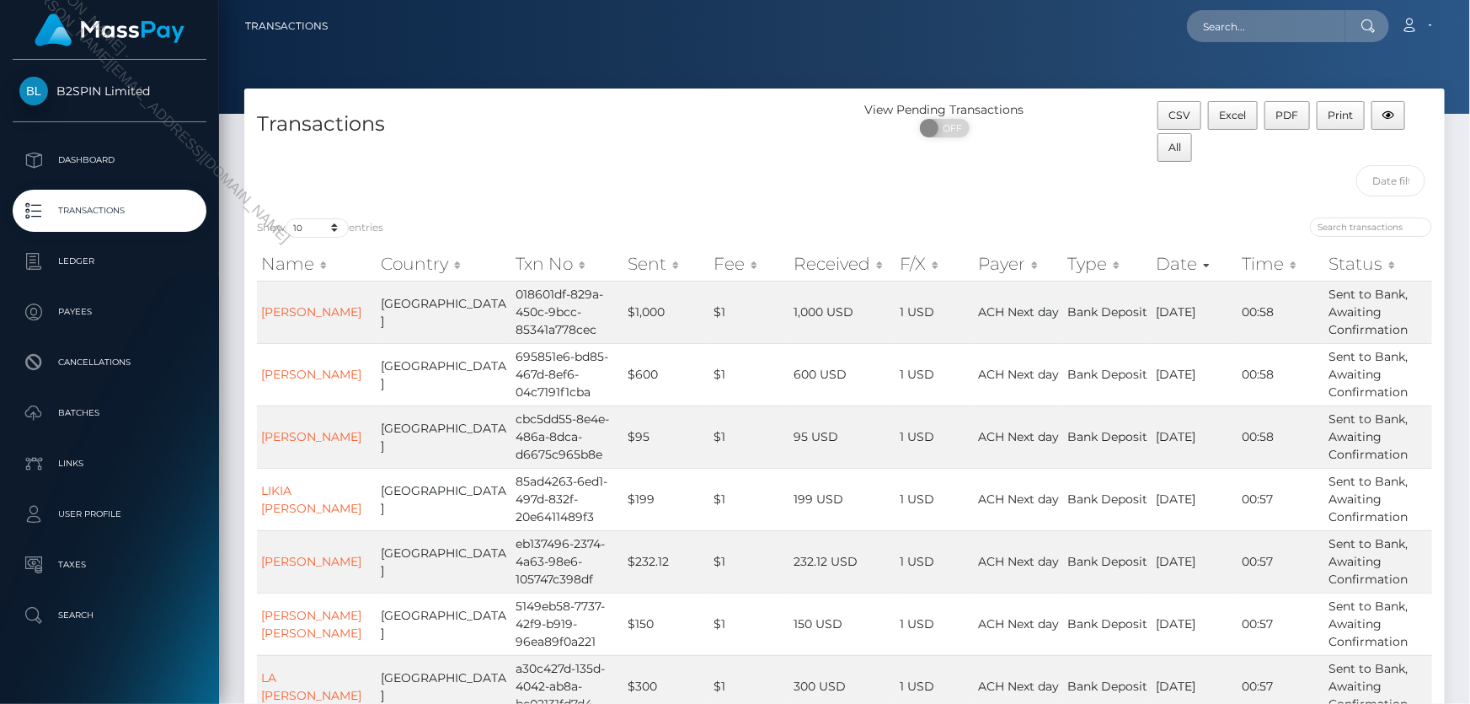 The width and height of the screenshot is (1470, 704). Describe the element at coordinates (1389, 115) in the screenshot. I see `button: Column visibility` at that location.